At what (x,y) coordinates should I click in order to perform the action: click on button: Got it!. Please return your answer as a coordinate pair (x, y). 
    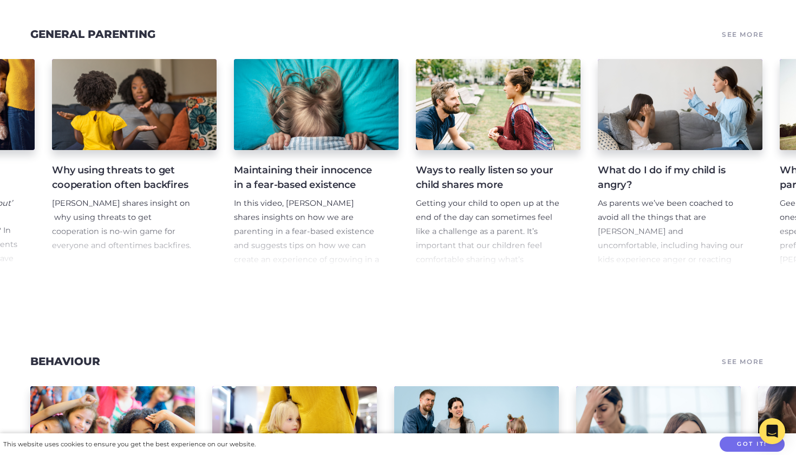
    Looking at the image, I should click on (752, 444).